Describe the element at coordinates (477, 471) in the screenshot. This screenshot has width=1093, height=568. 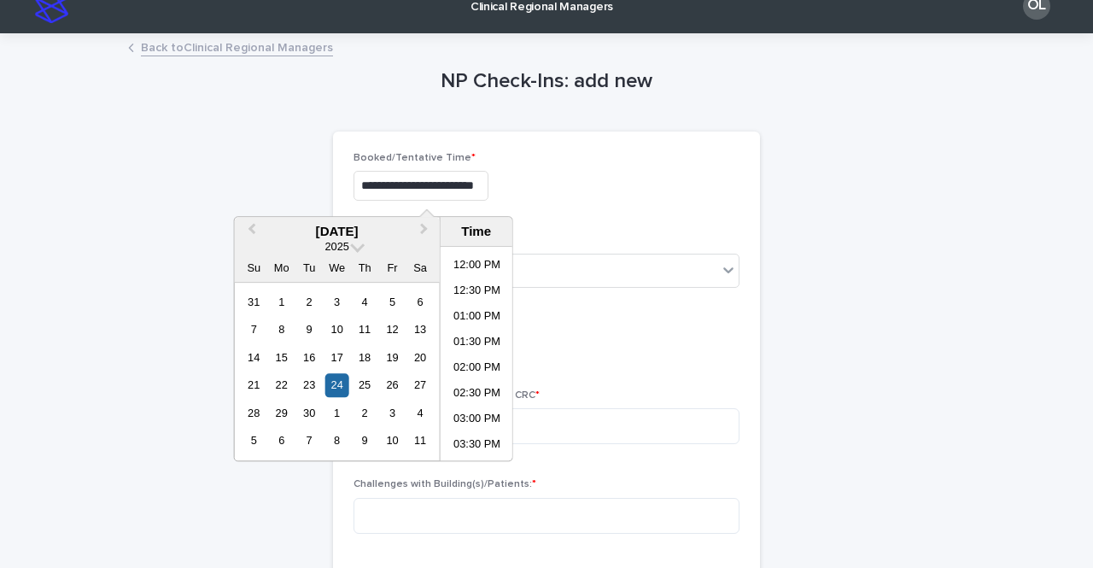
I see `li: 04:00 PM` at that location.